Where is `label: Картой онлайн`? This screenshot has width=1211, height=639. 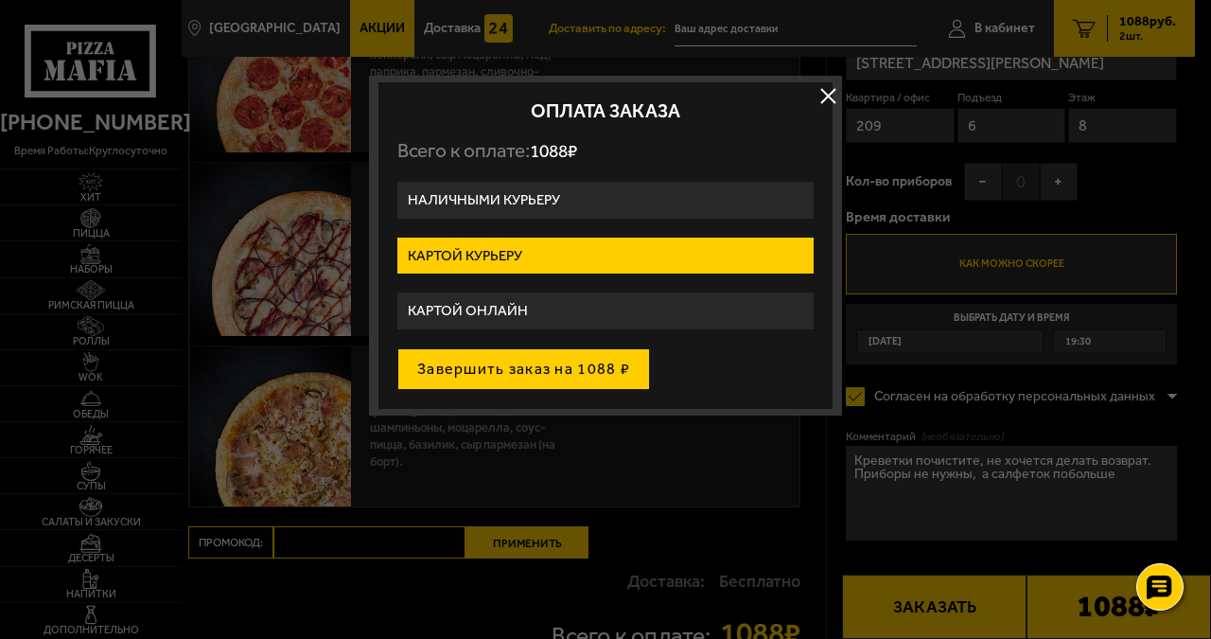
label: Картой онлайн is located at coordinates (605, 310).